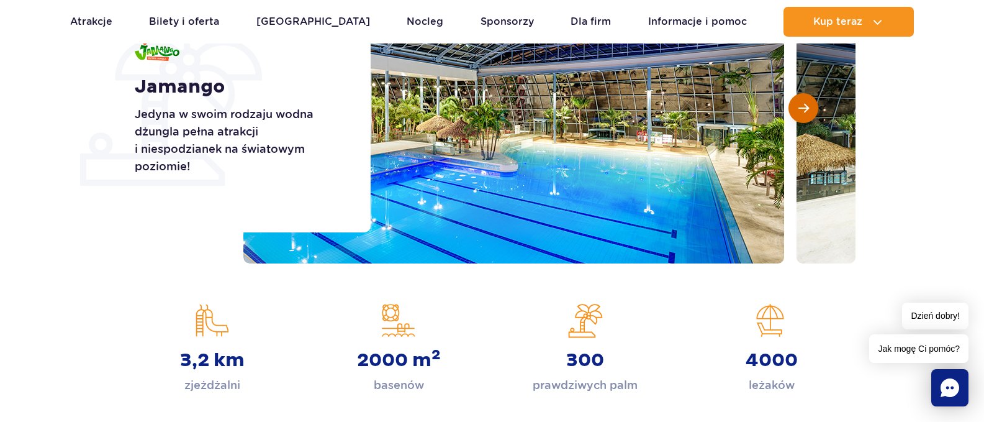 The image size is (984, 422). Describe the element at coordinates (238, 140) in the screenshot. I see `p: Jedyna w swoim rodzaju wodna dżungla pełna atrakcji i niespodzianek na światowym poziomie!` at that location.